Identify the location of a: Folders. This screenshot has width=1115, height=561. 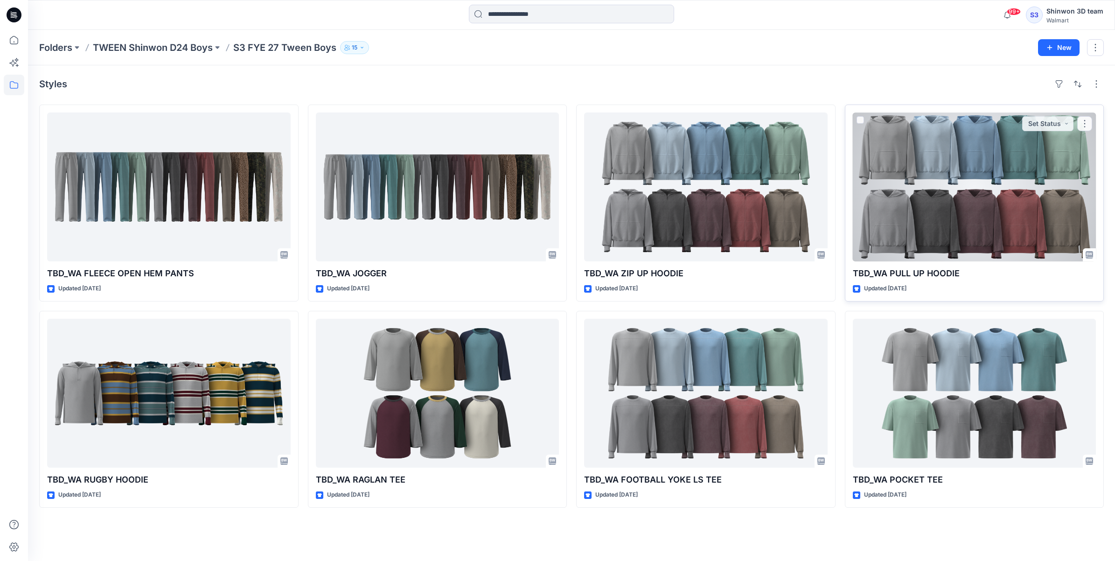
(56, 48).